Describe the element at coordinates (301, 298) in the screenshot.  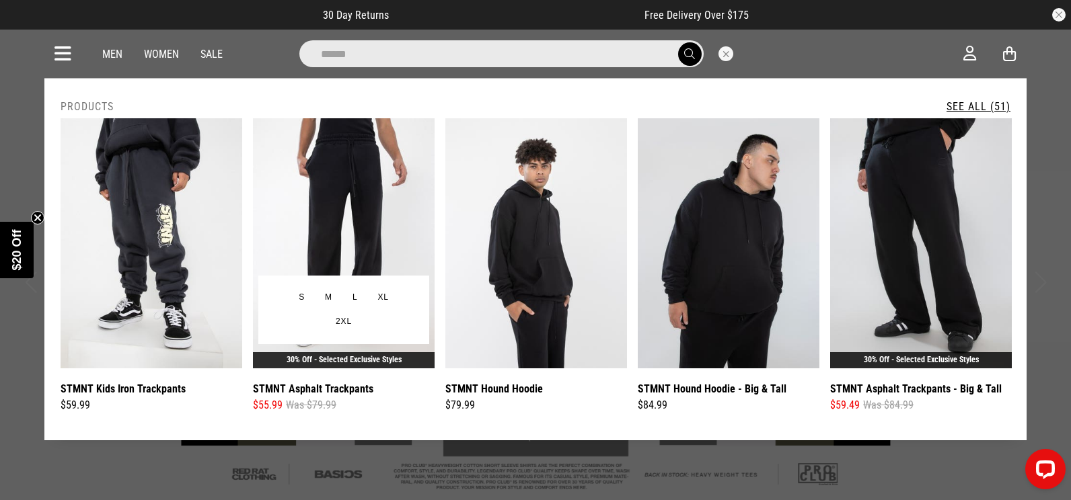
I see `button: S` at that location.